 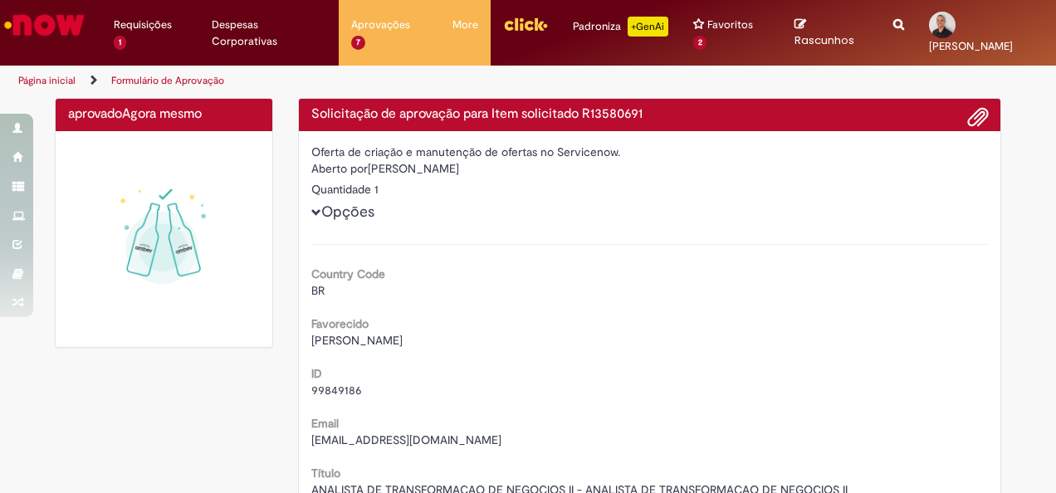 What do you see at coordinates (164, 239) in the screenshot?
I see `img: sucesso_1.gif` at bounding box center [164, 239].